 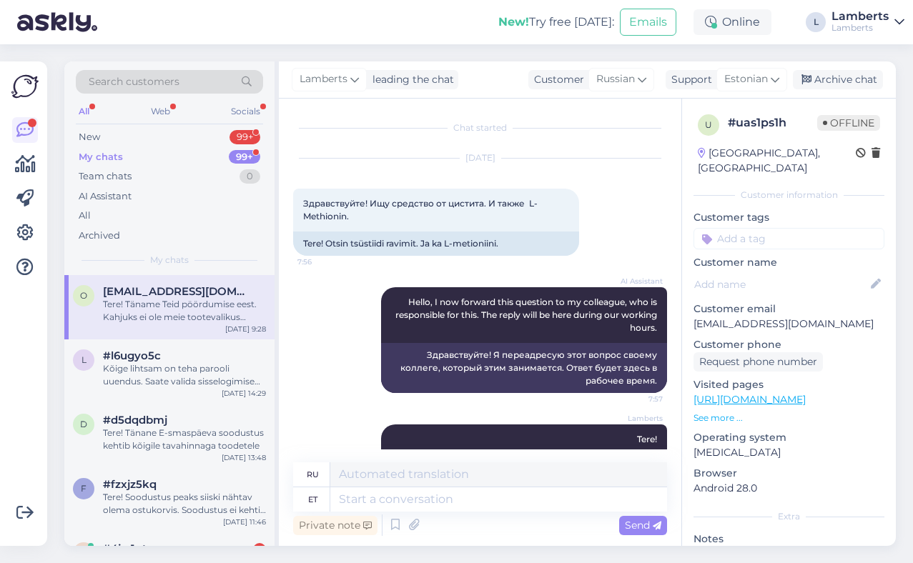 What do you see at coordinates (849, 123) in the screenshot?
I see `span: Offline` at bounding box center [849, 123].